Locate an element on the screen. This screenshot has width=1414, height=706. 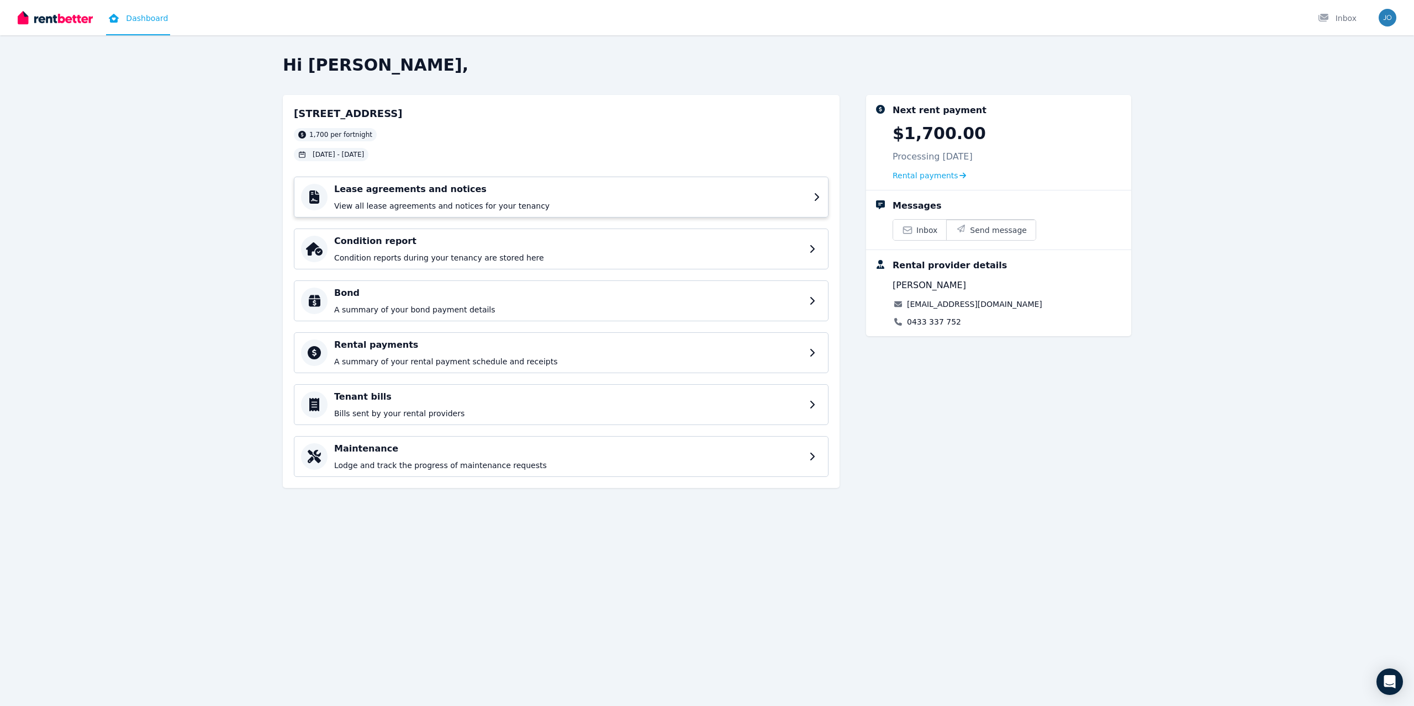
h4: Maintenance is located at coordinates (568, 449).